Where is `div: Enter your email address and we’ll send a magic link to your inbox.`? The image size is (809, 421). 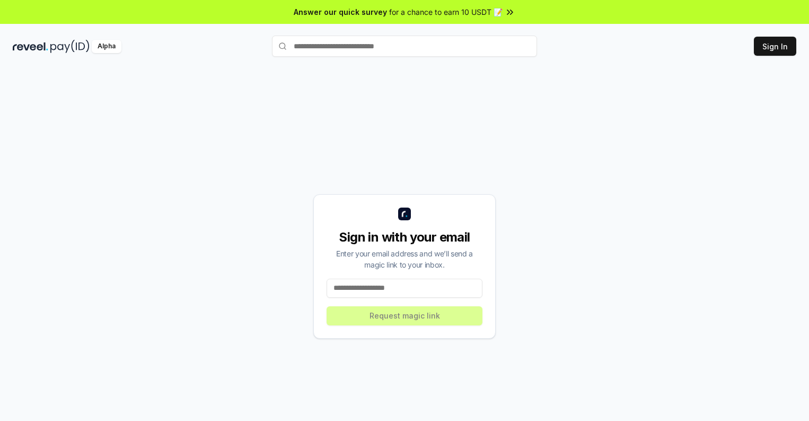 div: Enter your email address and we’ll send a magic link to your inbox. is located at coordinates (405, 259).